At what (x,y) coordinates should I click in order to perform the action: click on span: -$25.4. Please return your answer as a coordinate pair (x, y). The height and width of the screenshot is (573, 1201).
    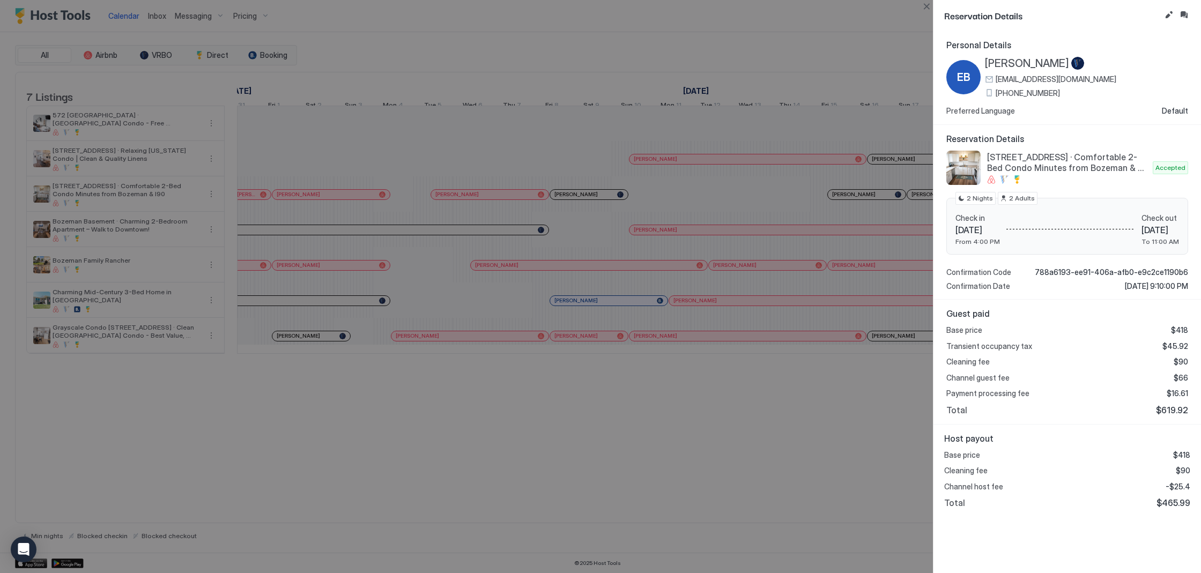
    Looking at the image, I should click on (1178, 487).